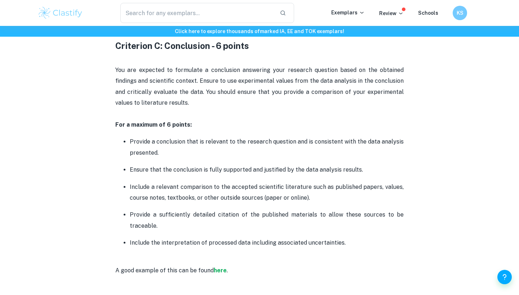 The image size is (519, 295). I want to click on p: Provide a conclusion that is relevant to the research question and is consistent with the data an..., so click(267, 147).